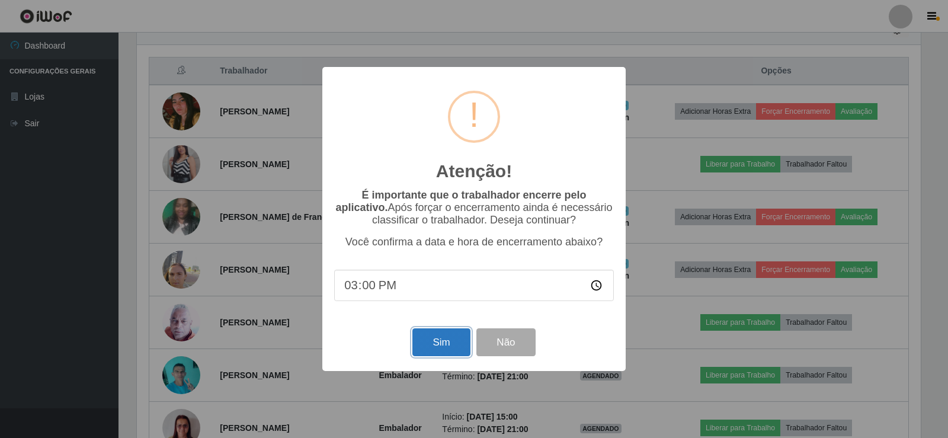  Describe the element at coordinates (474, 171) in the screenshot. I see `h2: Atenção!` at that location.